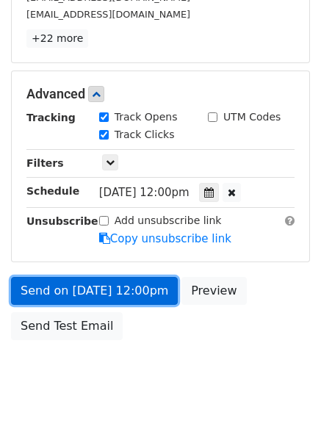 The image size is (321, 429). Describe the element at coordinates (62, 221) in the screenshot. I see `strong: Unsubscribe` at that location.